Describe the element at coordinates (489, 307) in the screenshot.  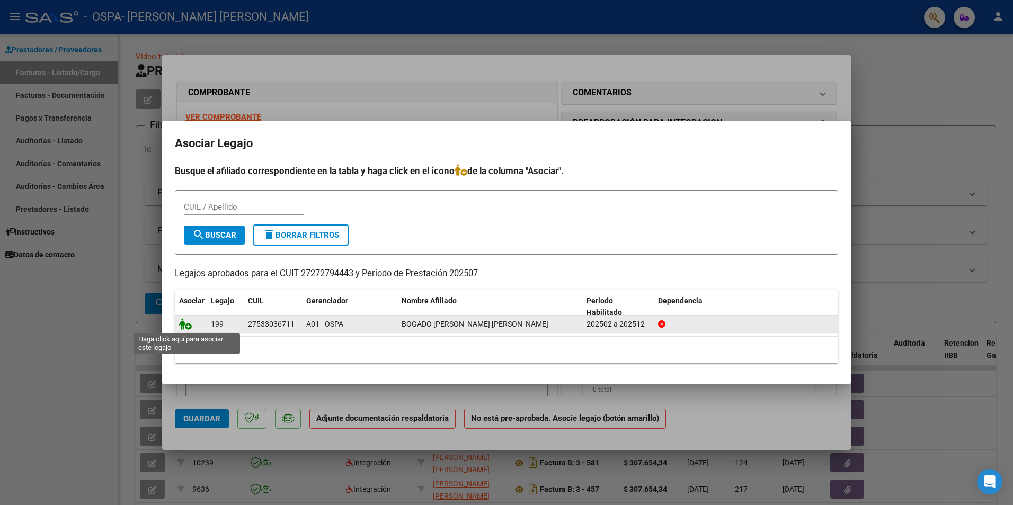
I see `datatable-header-cell: Nombre Afiliado` at that location.